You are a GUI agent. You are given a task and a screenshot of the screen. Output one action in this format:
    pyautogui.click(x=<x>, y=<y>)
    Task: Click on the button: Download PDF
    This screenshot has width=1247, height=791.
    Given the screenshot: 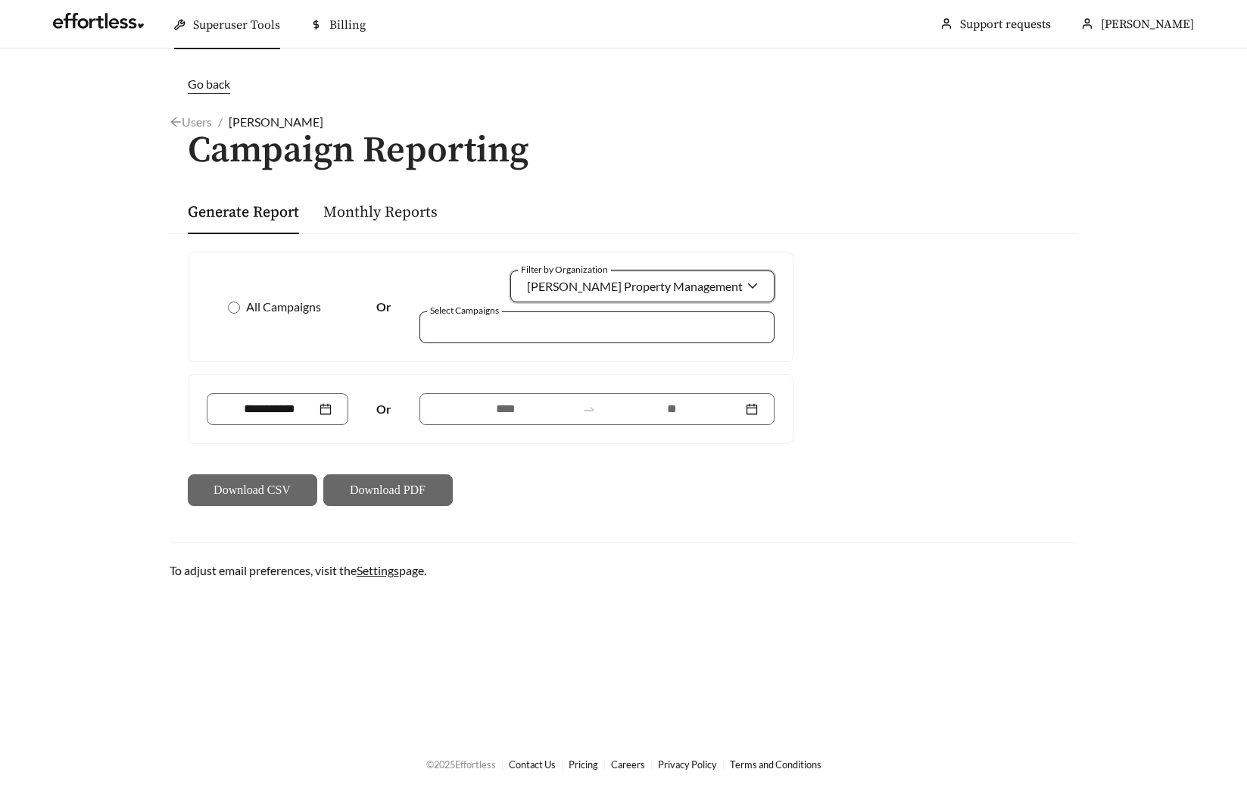 What is the action you would take?
    pyautogui.click(x=388, y=490)
    